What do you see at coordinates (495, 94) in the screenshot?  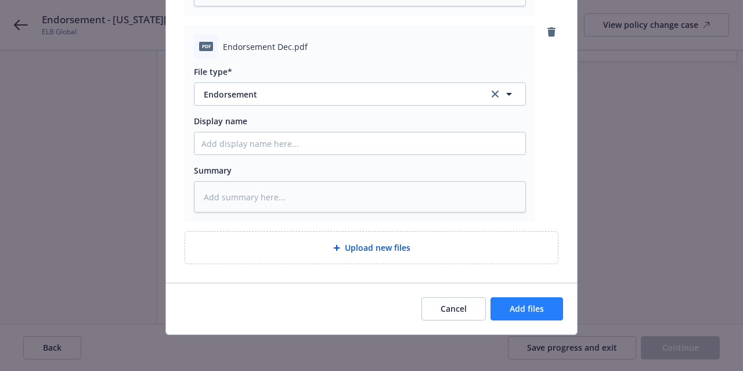 I see `a: clear selection` at bounding box center [495, 94].